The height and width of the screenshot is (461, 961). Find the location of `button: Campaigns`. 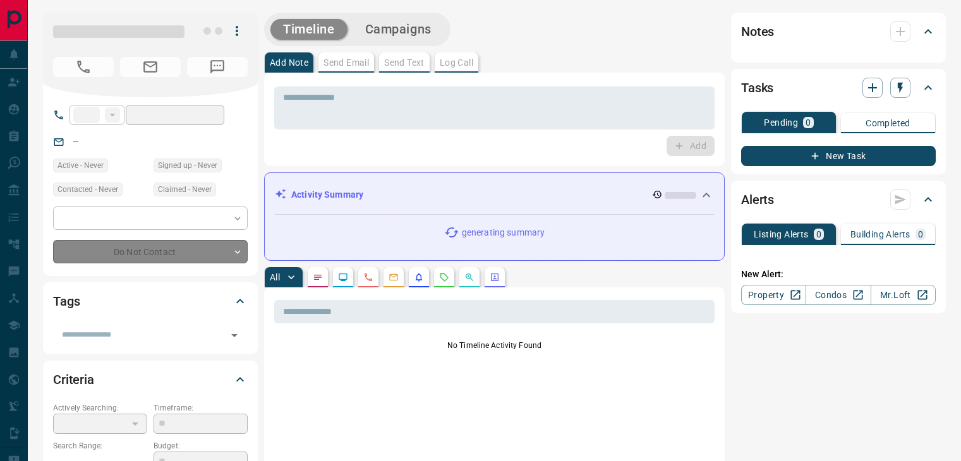

button: Campaigns is located at coordinates (398, 29).